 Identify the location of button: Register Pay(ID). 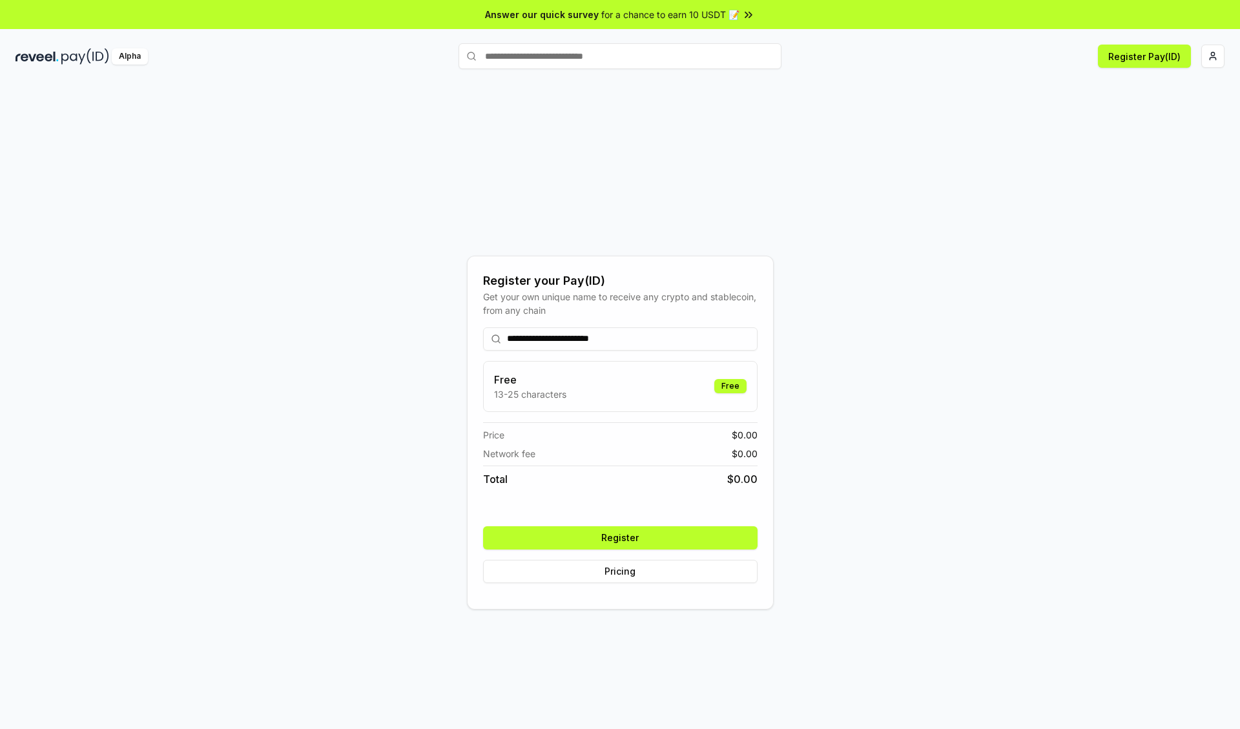
(1144, 56).